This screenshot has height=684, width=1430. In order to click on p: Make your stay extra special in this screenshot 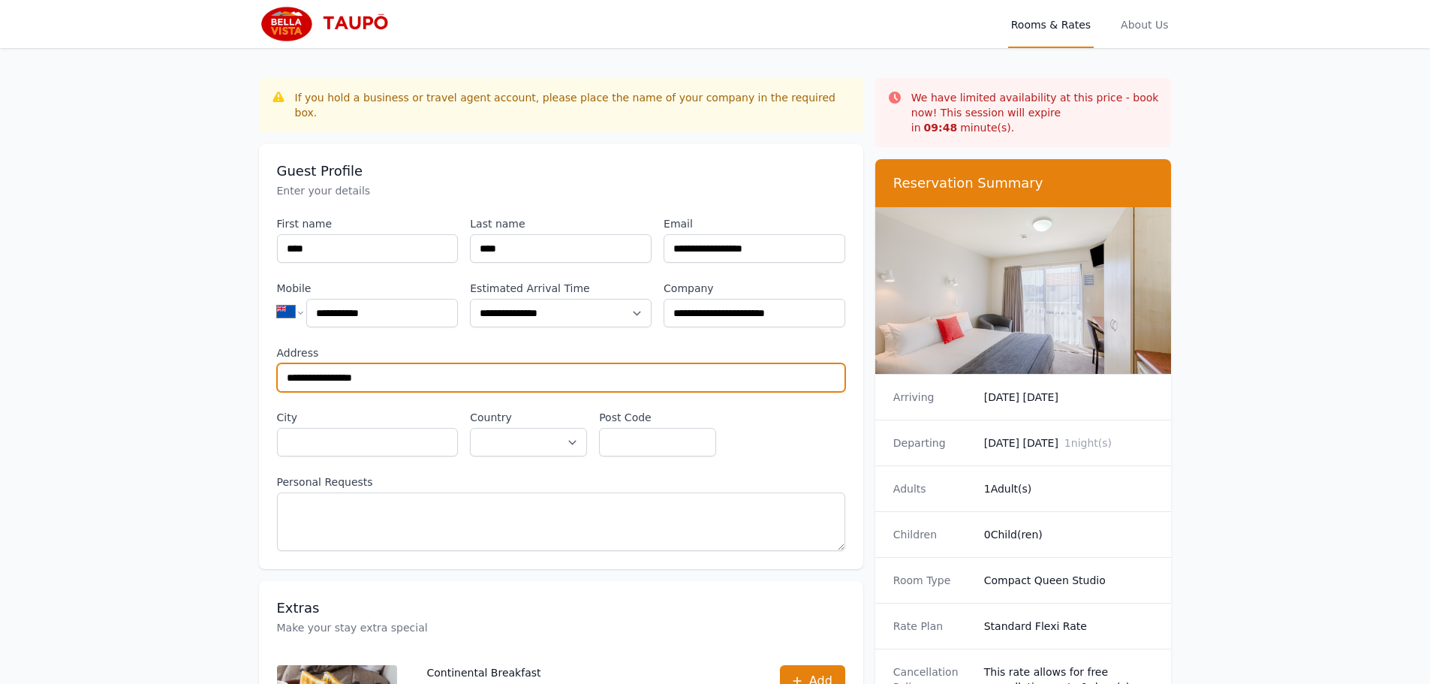, I will do `click(561, 627)`.